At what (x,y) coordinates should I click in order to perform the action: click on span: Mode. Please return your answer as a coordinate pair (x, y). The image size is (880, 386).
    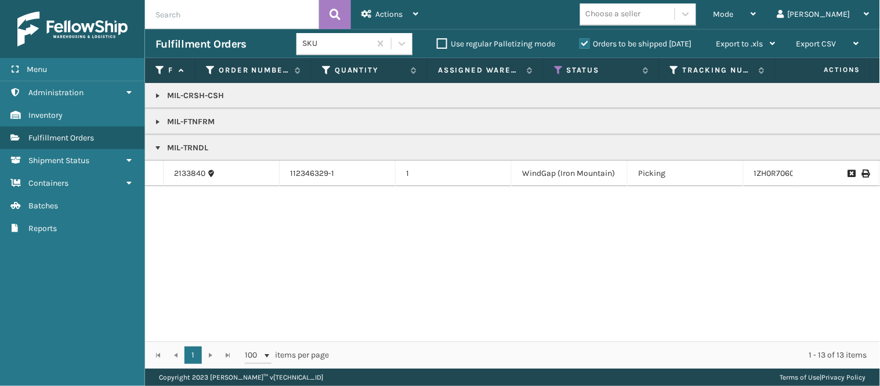
    Looking at the image, I should click on (724, 14).